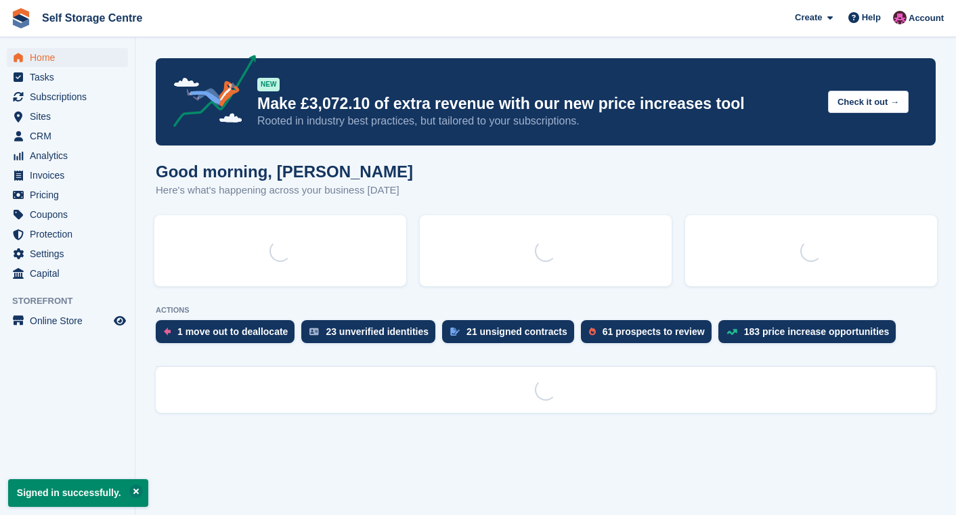 The width and height of the screenshot is (956, 515). Describe the element at coordinates (511, 335) in the screenshot. I see `a: 21 unsigned contracts` at that location.